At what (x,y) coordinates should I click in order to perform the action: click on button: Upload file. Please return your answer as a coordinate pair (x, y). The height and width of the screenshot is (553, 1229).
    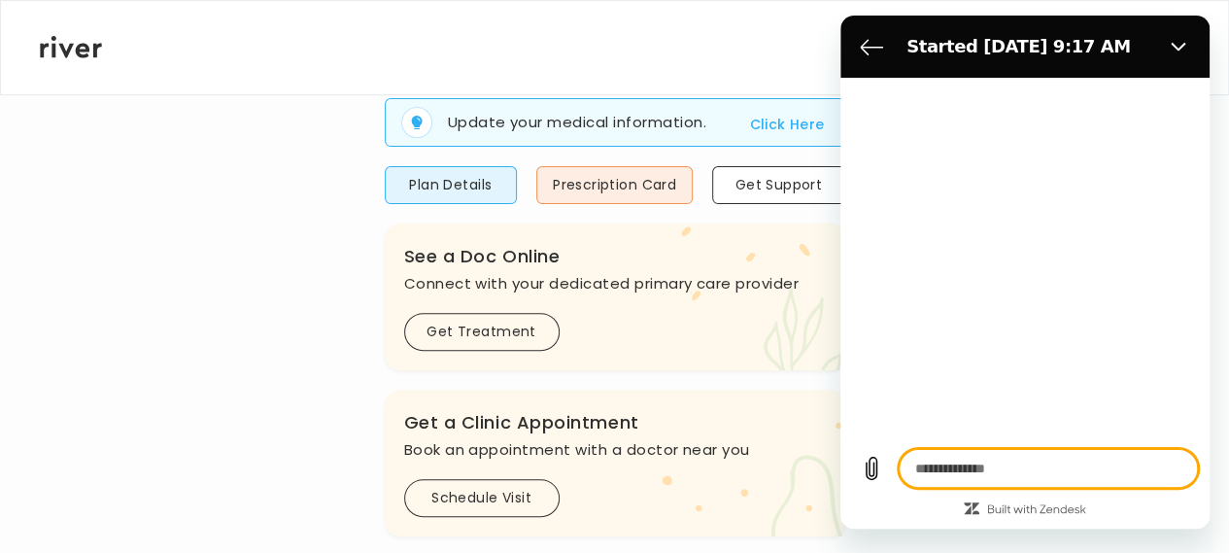
    Looking at the image, I should click on (31, 453).